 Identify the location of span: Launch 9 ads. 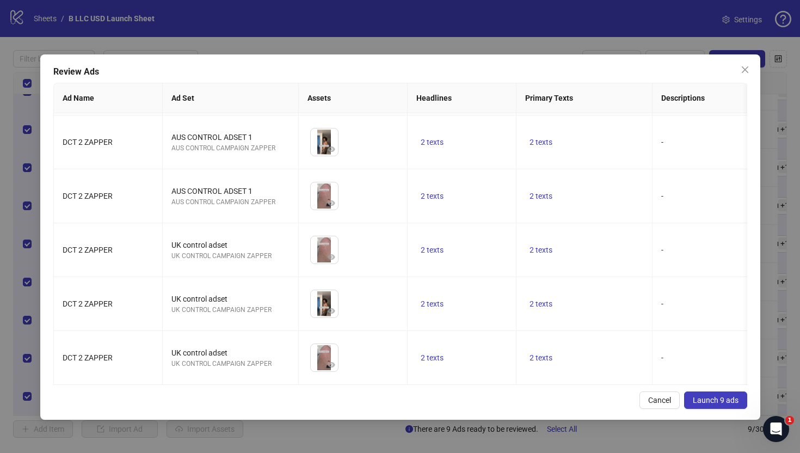
(716, 400).